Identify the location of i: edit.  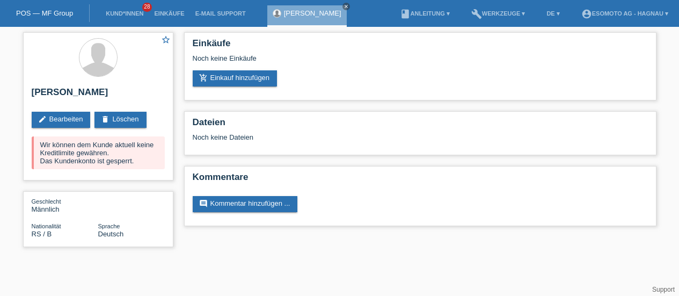
(42, 119).